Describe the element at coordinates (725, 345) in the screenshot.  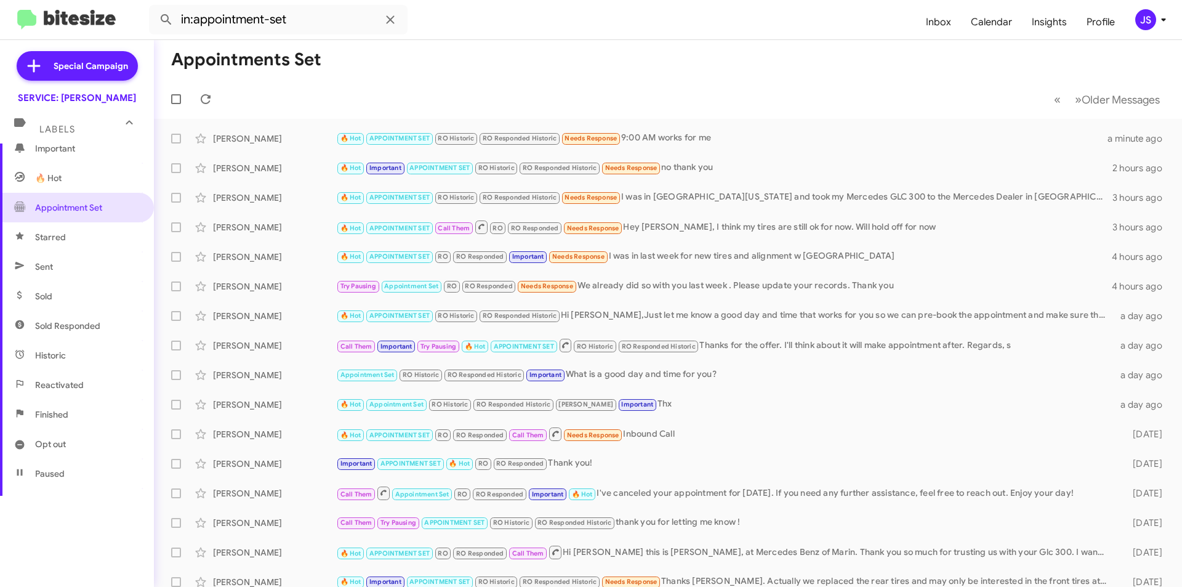
I see `div: Thanks for the offer. I'll think about it will make appointment after. Regards, s` at that location.